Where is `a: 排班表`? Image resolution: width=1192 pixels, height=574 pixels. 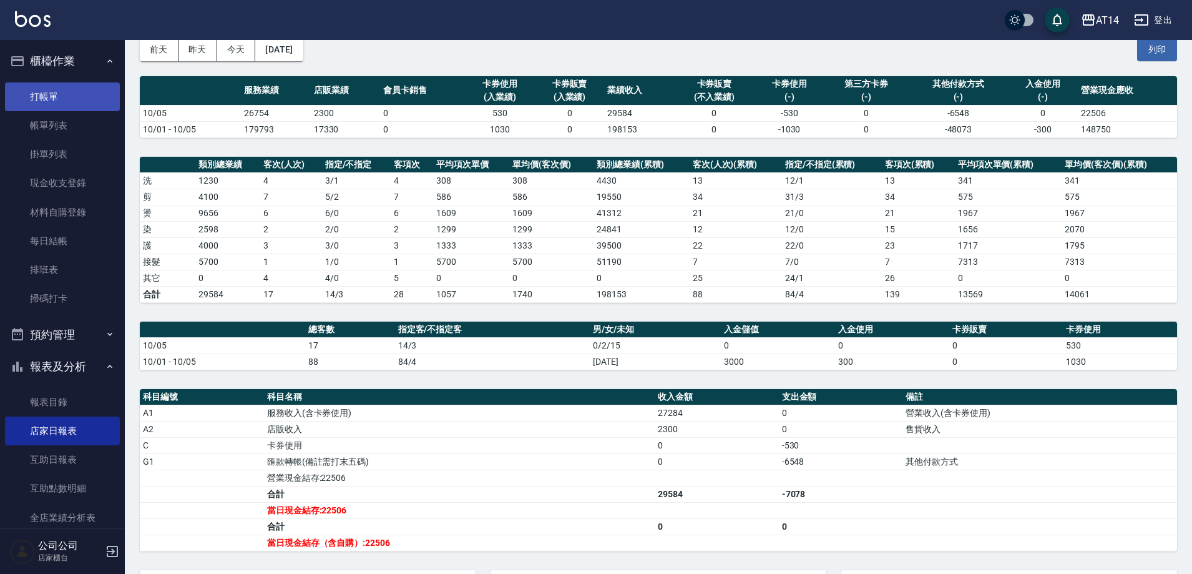 a: 排班表 is located at coordinates (62, 270).